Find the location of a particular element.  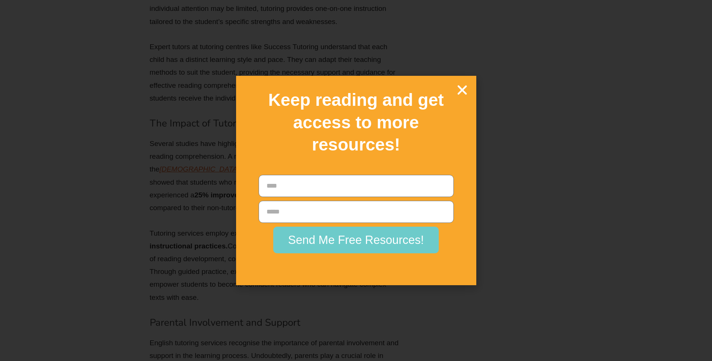

div: Chat Widget is located at coordinates (650, 319).